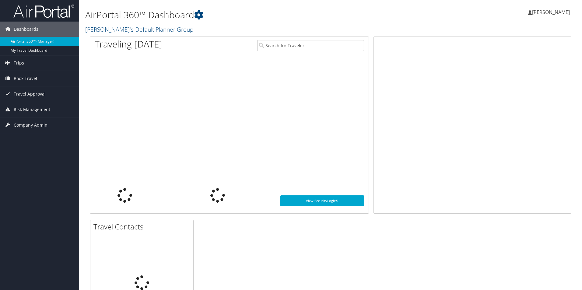 The image size is (582, 290). What do you see at coordinates (143, 227) in the screenshot?
I see `h2: Travel Contacts` at bounding box center [143, 227].